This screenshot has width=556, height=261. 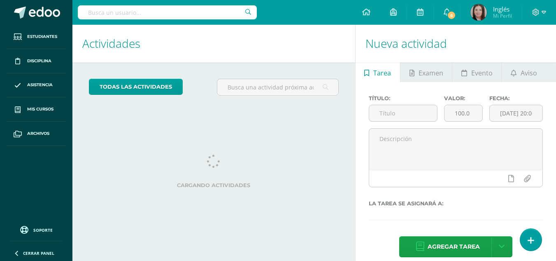 What do you see at coordinates (278, 87) in the screenshot?
I see `input: Busca una actividad próxima aquí...` at bounding box center [278, 87].